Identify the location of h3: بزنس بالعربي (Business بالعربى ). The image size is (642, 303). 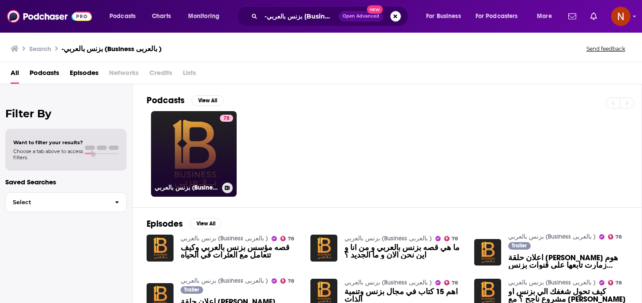
(186, 188).